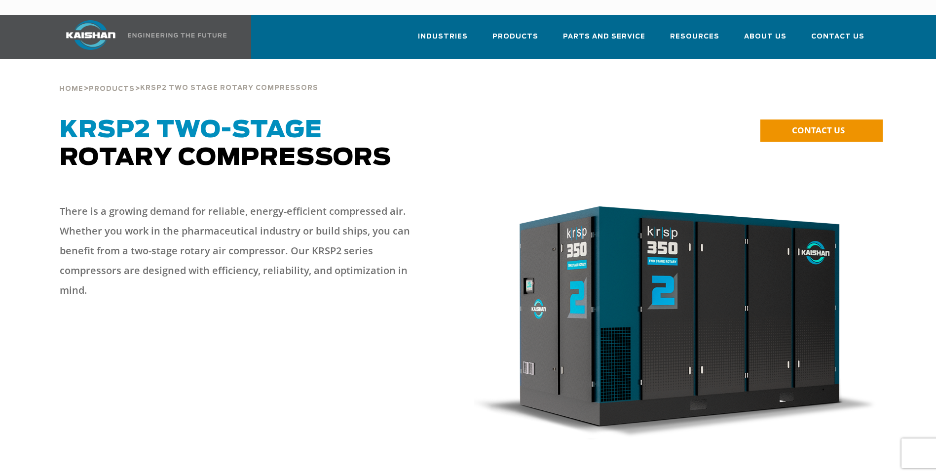 The height and width of the screenshot is (475, 936). I want to click on span: Industries, so click(442, 37).